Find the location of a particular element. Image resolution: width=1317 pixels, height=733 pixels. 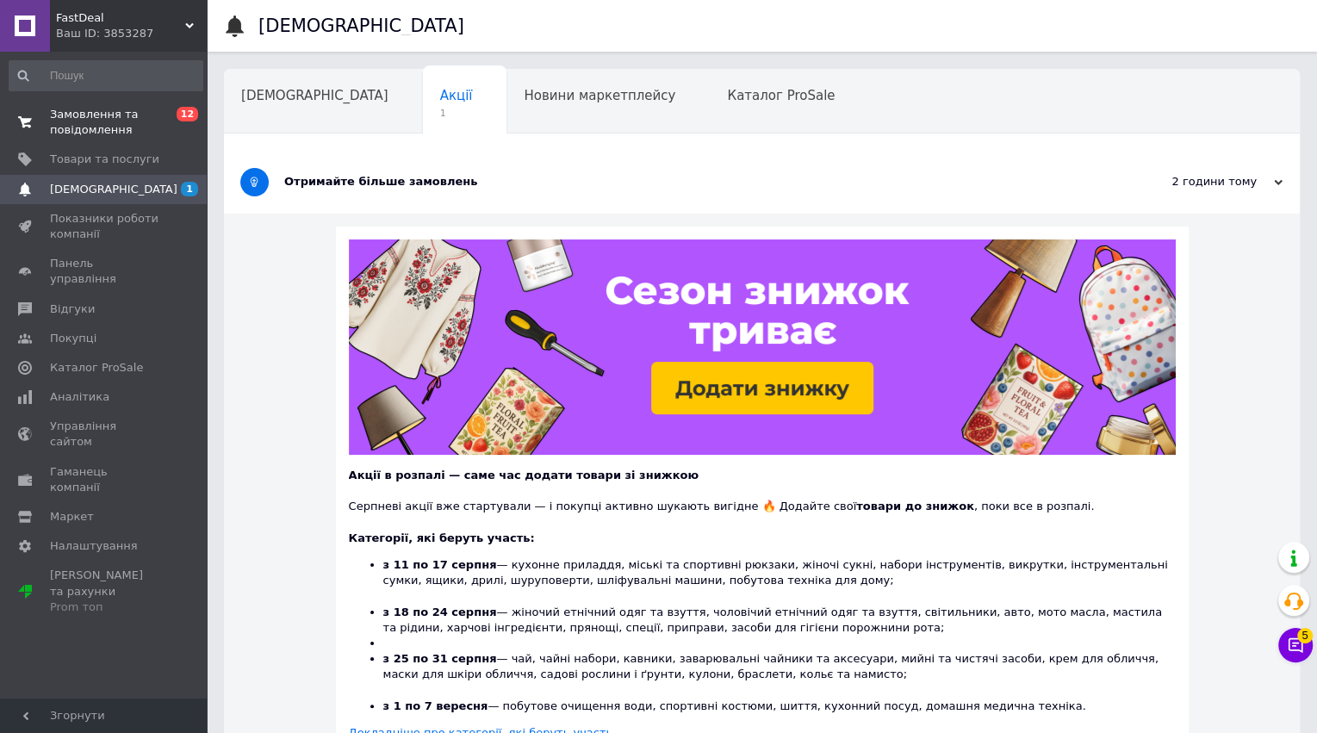

li: — чай, чайні набори, кавники, заварювальні чайники та аксесуари, мийні та чистячі засоби, крем дл... is located at coordinates (779, 674).